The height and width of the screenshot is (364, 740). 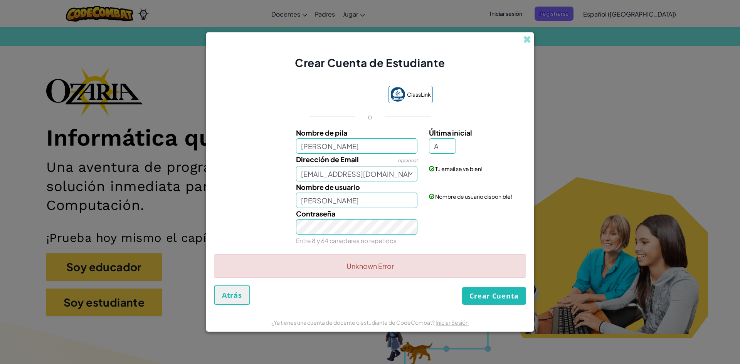 What do you see at coordinates (407, 160) in the screenshot?
I see `span: opcional` at bounding box center [407, 160].